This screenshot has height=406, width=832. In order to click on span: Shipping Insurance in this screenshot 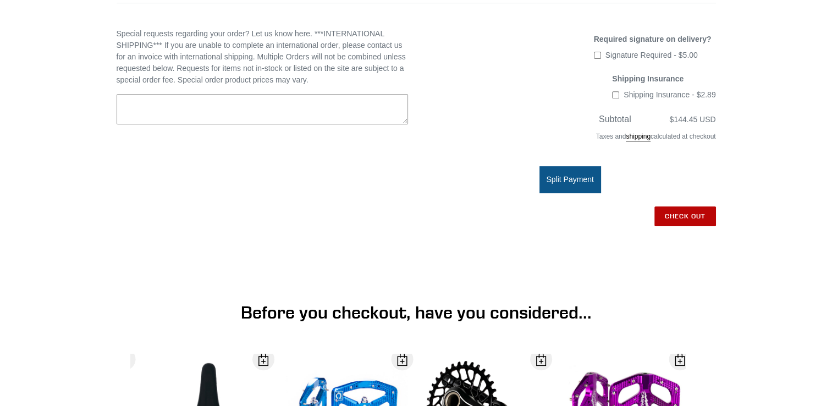, I will do `click(648, 79)`.